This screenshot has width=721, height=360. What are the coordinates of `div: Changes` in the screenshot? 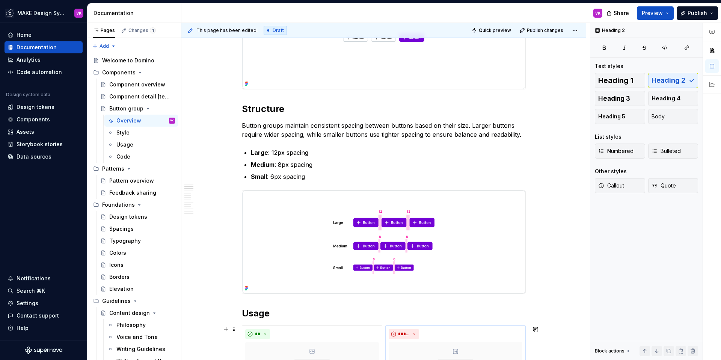 It's located at (142, 30).